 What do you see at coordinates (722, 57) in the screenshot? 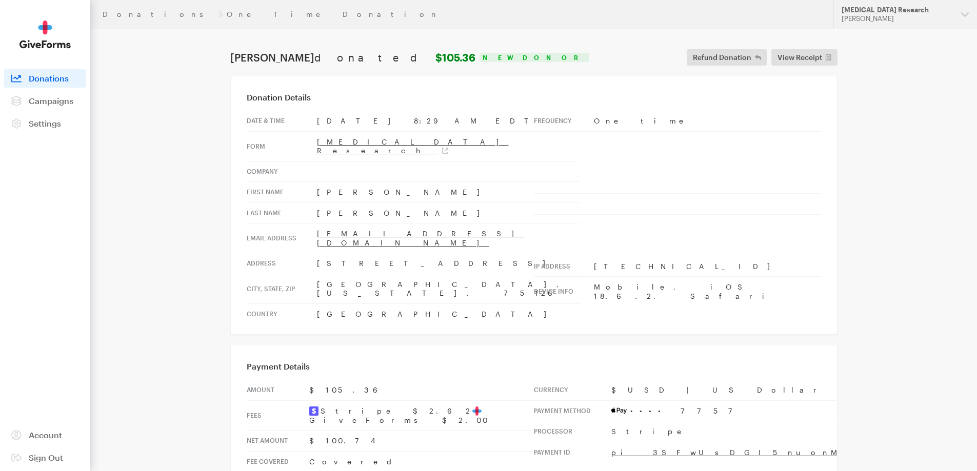
I see `span: Refund Donation` at bounding box center [722, 57].